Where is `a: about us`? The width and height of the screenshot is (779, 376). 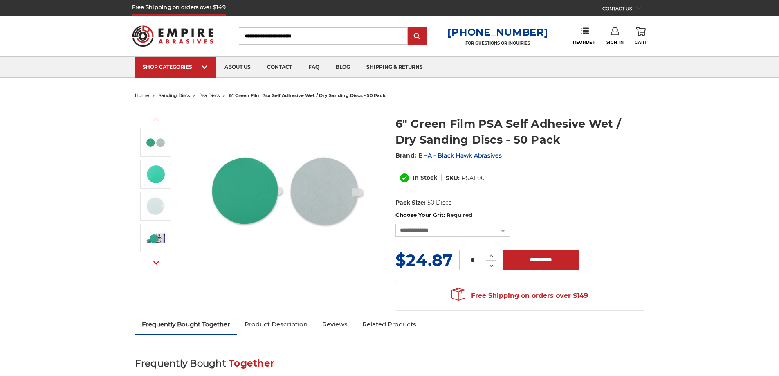 a: about us is located at coordinates (237, 67).